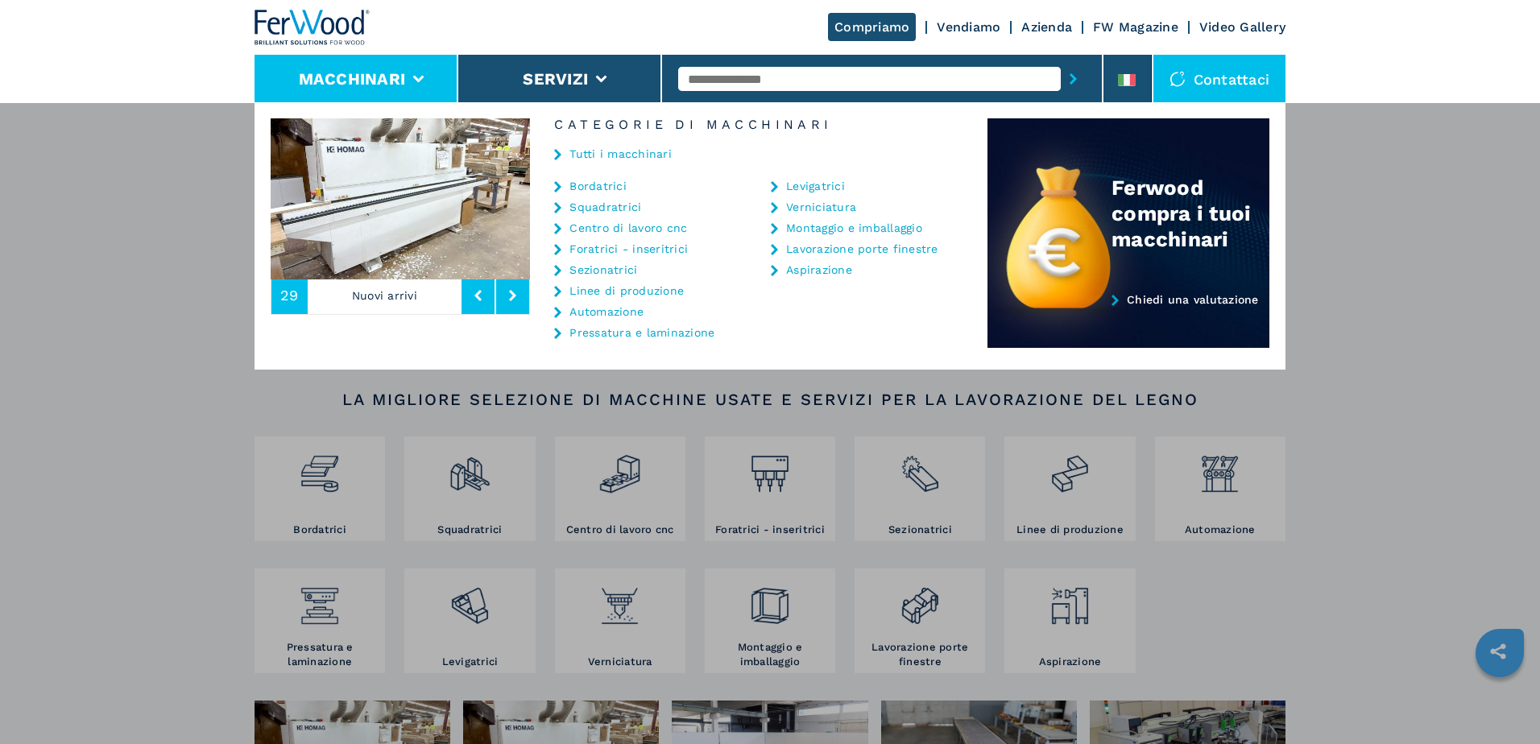 Image resolution: width=1540 pixels, height=744 pixels. What do you see at coordinates (620, 154) in the screenshot?
I see `a: Tutti i macchinari` at bounding box center [620, 154].